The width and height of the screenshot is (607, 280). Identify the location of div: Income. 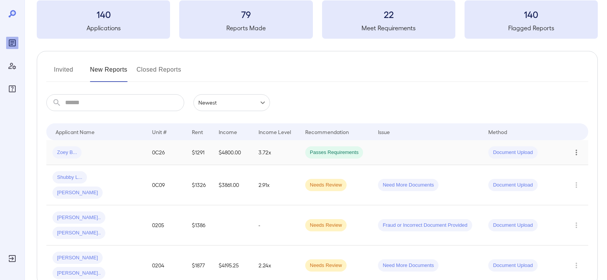
(228, 132).